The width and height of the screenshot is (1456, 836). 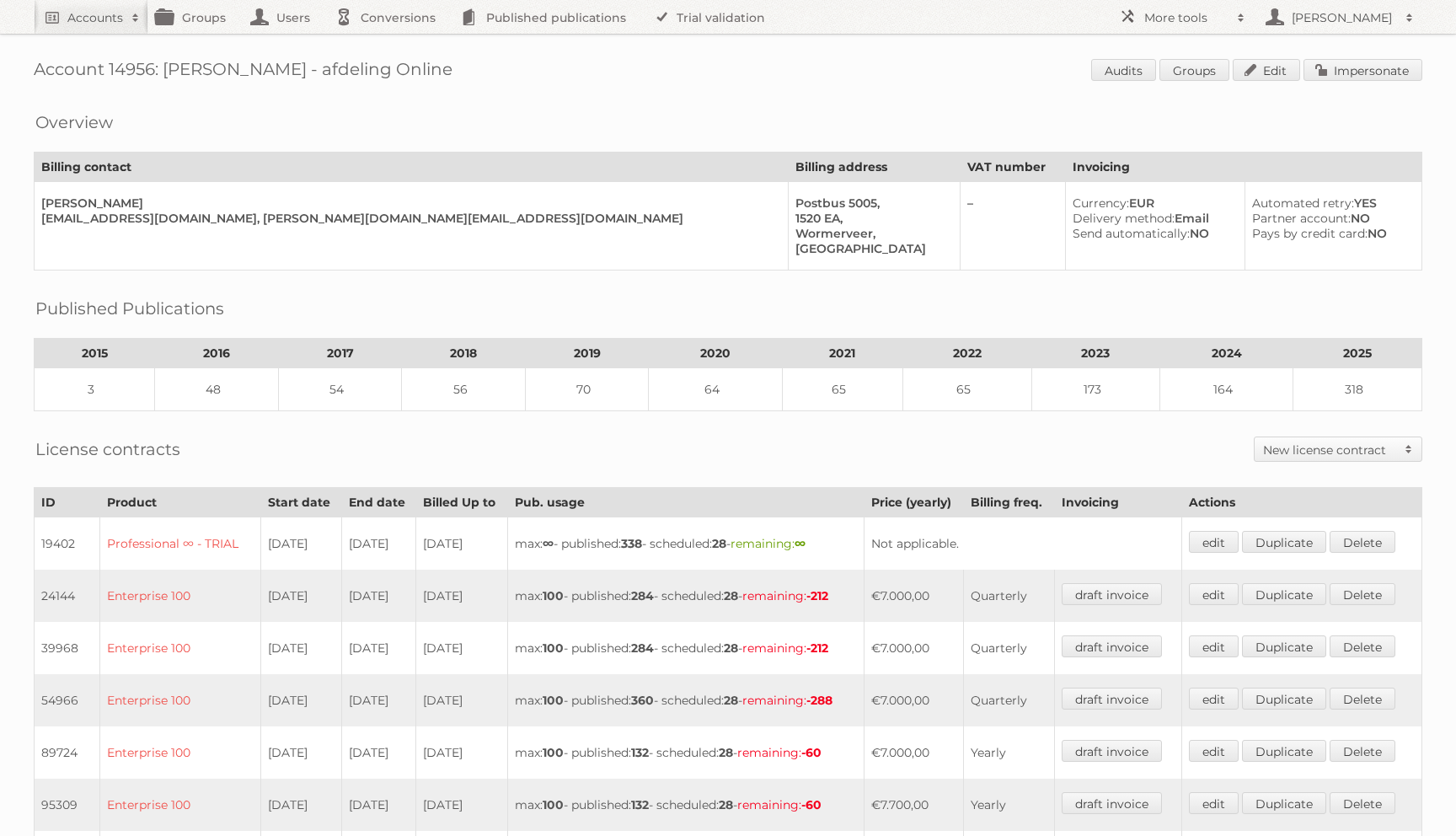 What do you see at coordinates (464, 353) in the screenshot?
I see `th: 2018` at bounding box center [464, 353].